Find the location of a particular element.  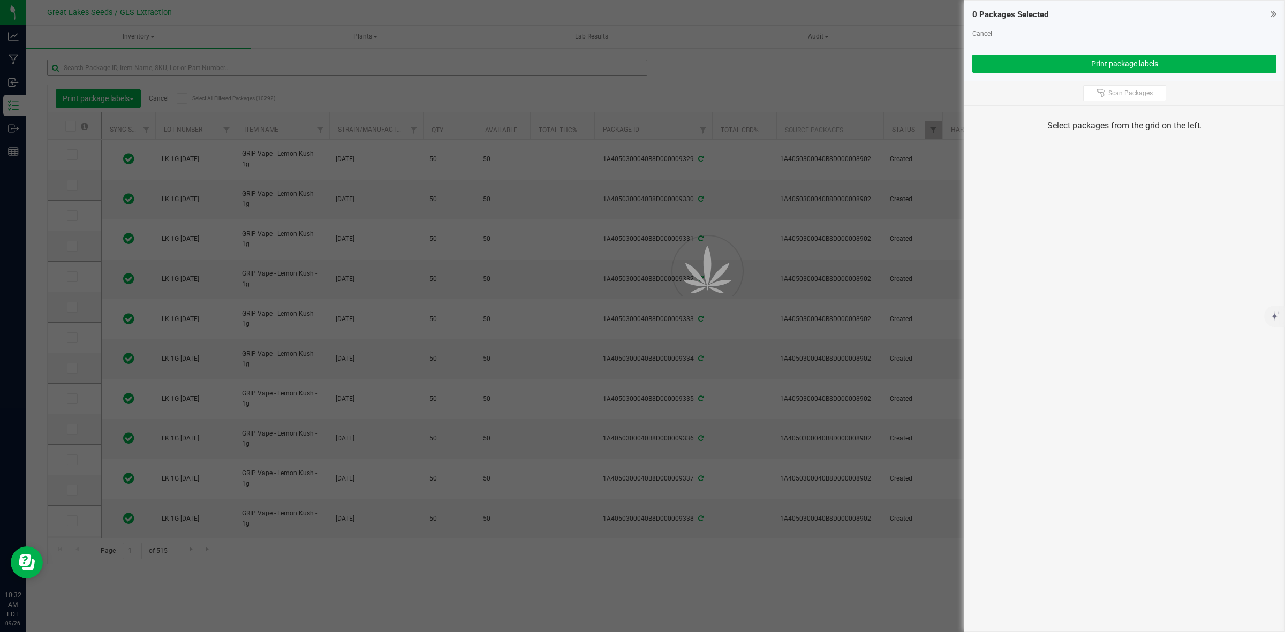

div: Select packages from the grid on the left. is located at coordinates (1124, 126).